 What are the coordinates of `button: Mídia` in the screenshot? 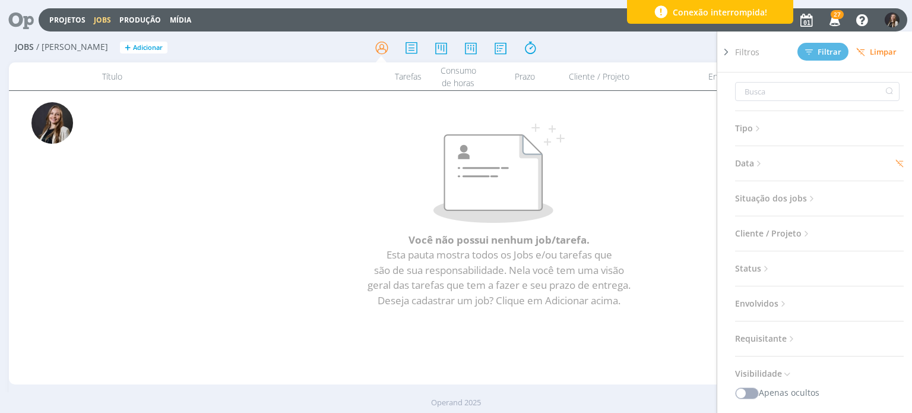 It's located at (181, 20).